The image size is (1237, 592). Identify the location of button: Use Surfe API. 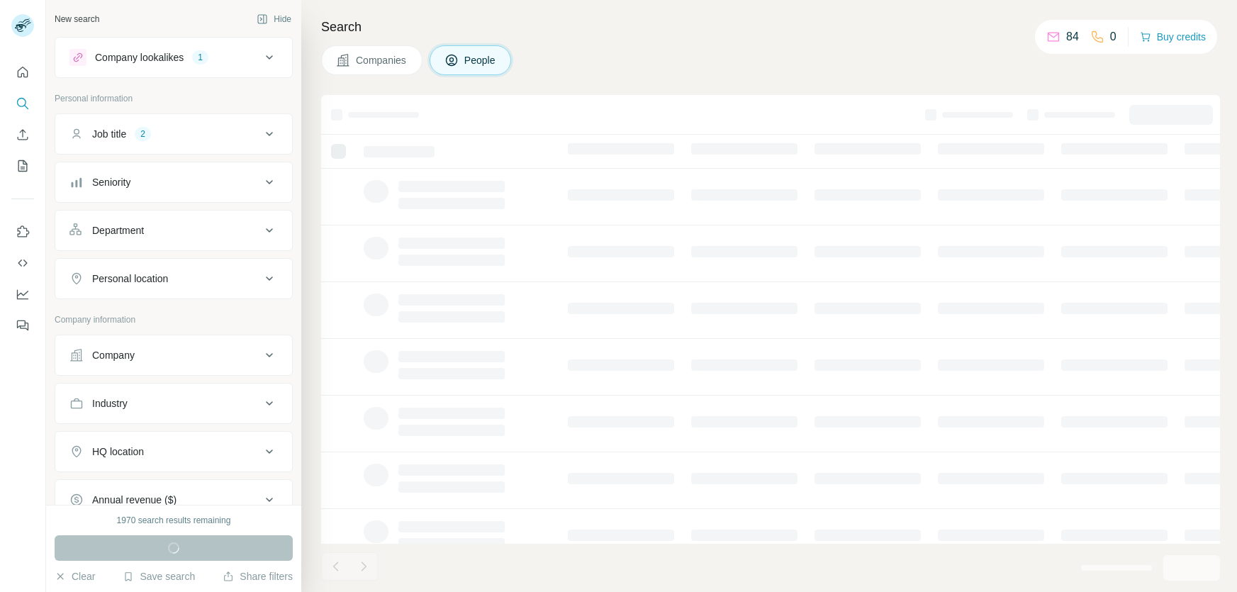
(23, 263).